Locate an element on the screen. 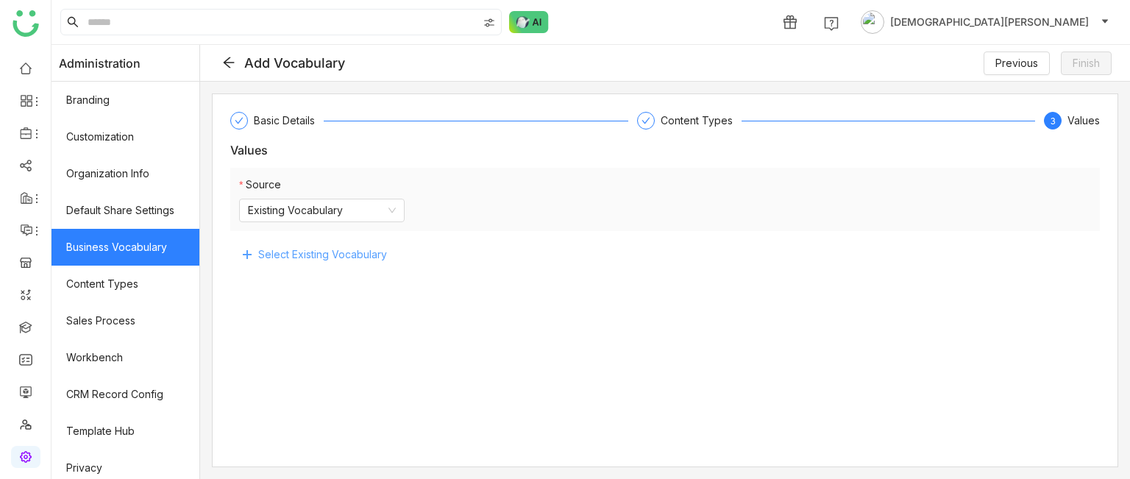 This screenshot has height=479, width=1130. div: Basic Details is located at coordinates (288, 121).